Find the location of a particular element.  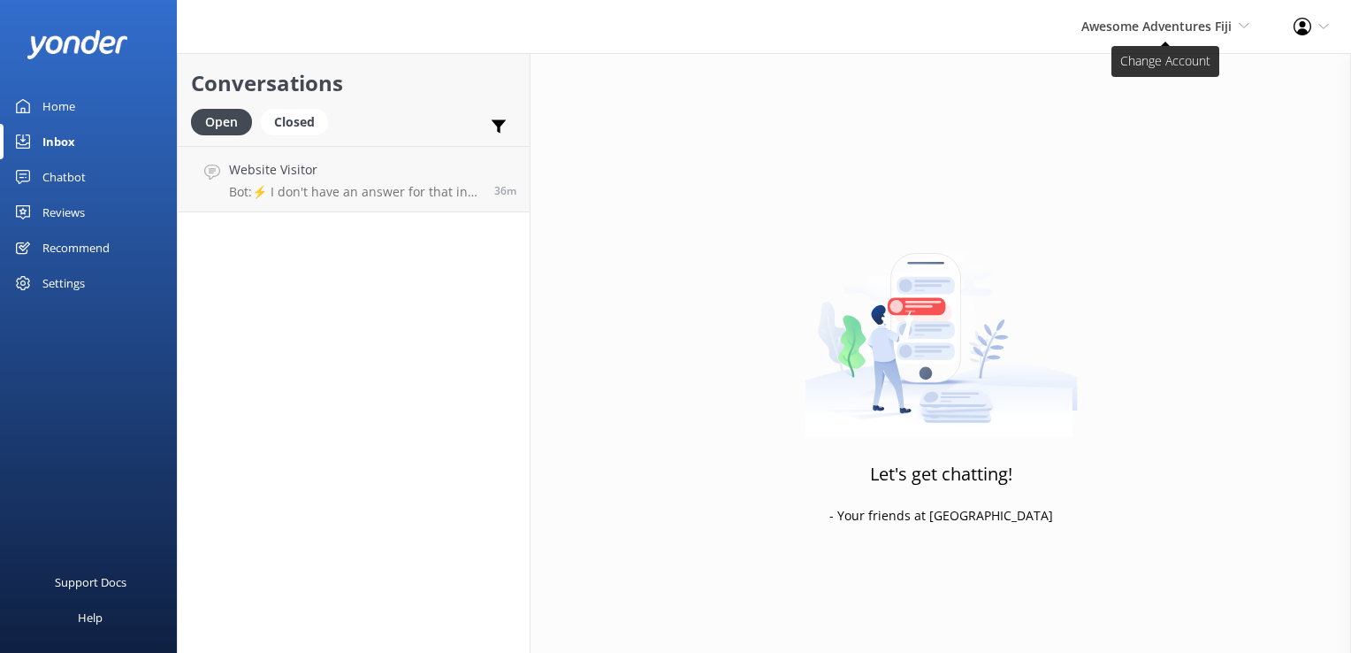

img: yonder-white-logo.png is located at coordinates (77, 44).